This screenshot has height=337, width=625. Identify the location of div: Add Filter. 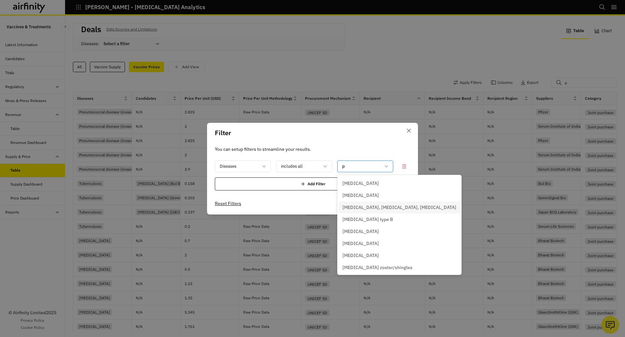
(312, 184).